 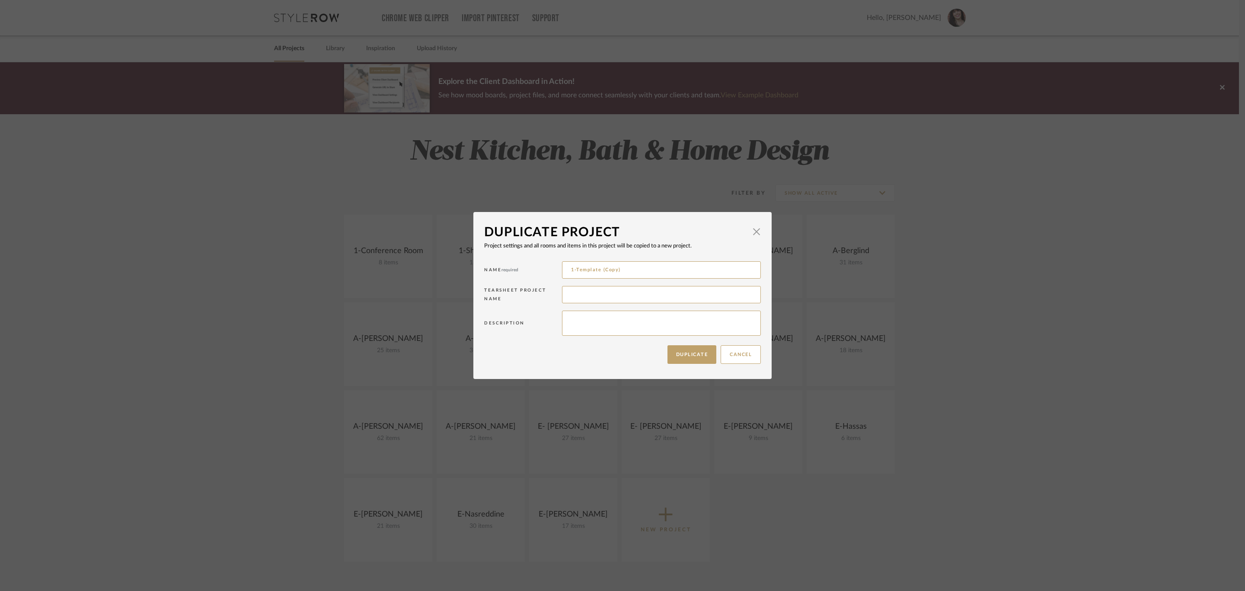 I want to click on button: Cancel, so click(x=741, y=354).